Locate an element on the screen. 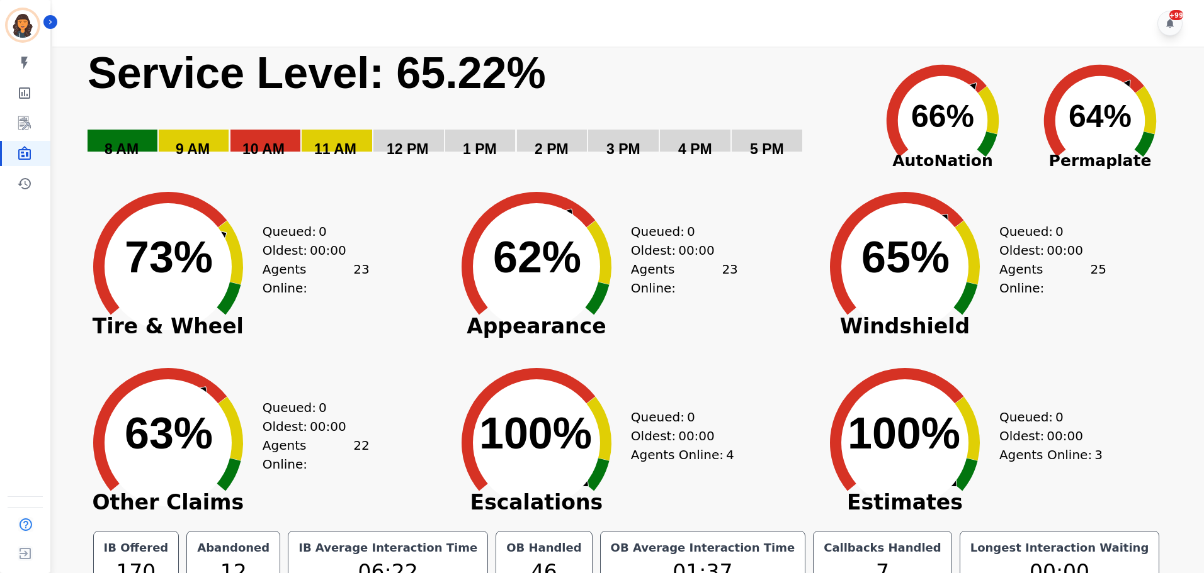 The height and width of the screenshot is (573, 1204). text: 4 PM is located at coordinates (695, 149).